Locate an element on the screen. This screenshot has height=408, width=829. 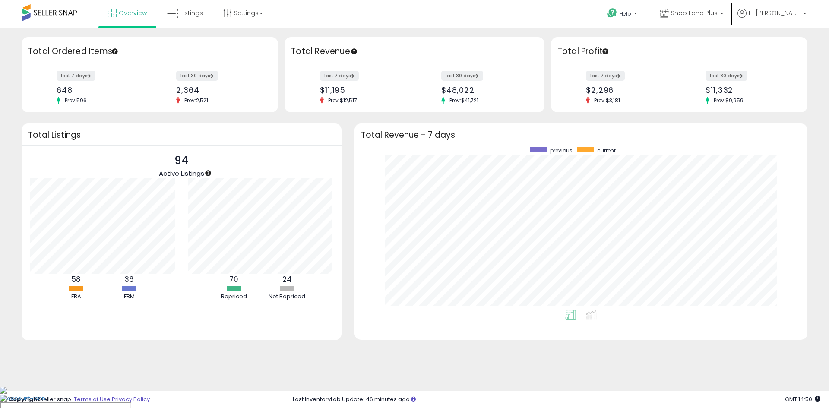
h3: Total Profit is located at coordinates (680, 51).